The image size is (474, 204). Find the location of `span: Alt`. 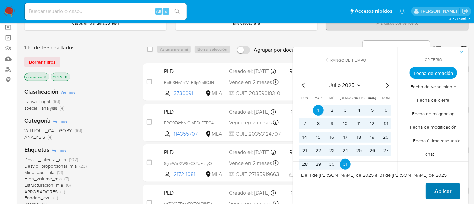

span: Alt is located at coordinates (159, 11).